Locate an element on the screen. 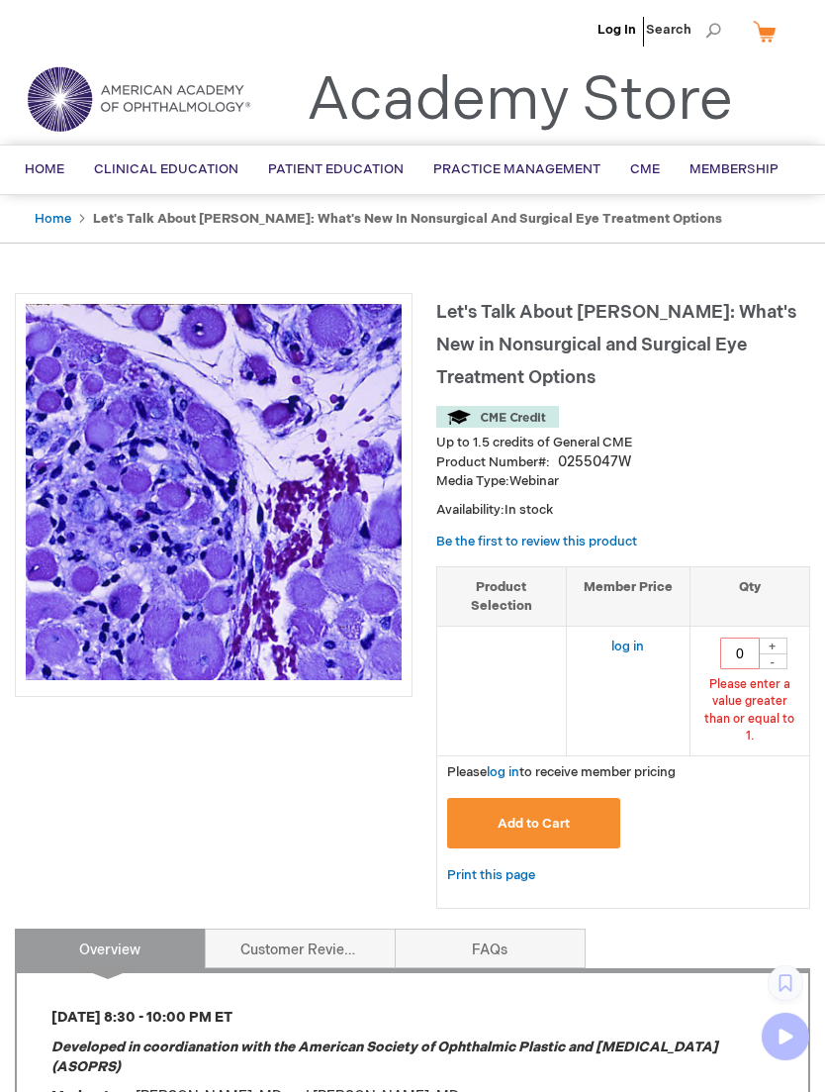 This screenshot has width=825, height=1092. p: Availability: is located at coordinates (624, 510).